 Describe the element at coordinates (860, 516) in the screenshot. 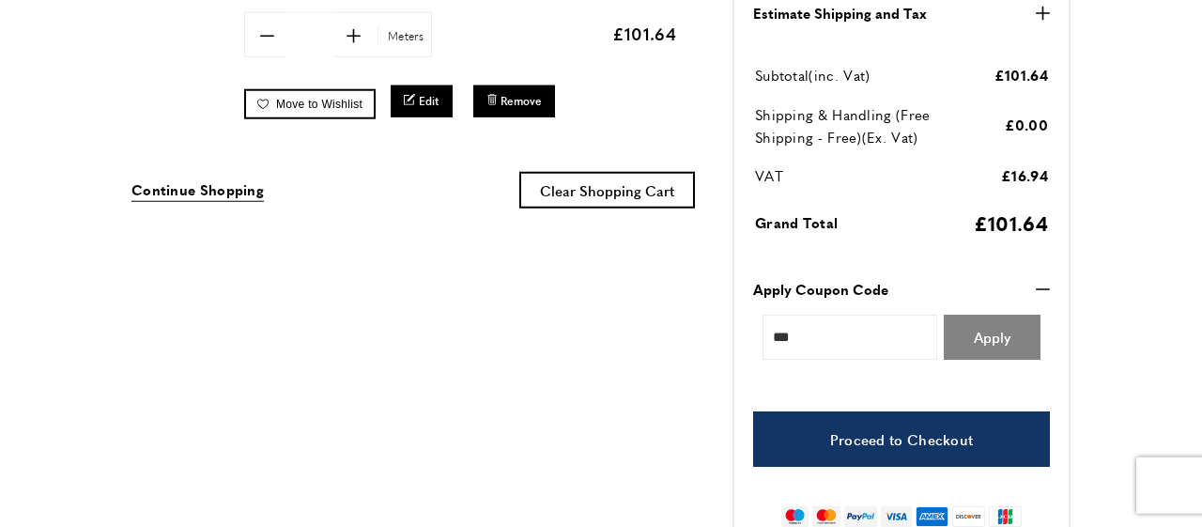

I see `img: paypal` at that location.